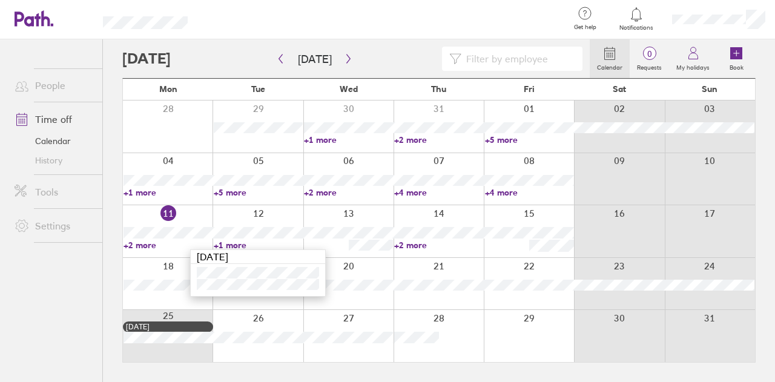 The image size is (775, 382). Describe the element at coordinates (53, 85) in the screenshot. I see `a: People` at that location.